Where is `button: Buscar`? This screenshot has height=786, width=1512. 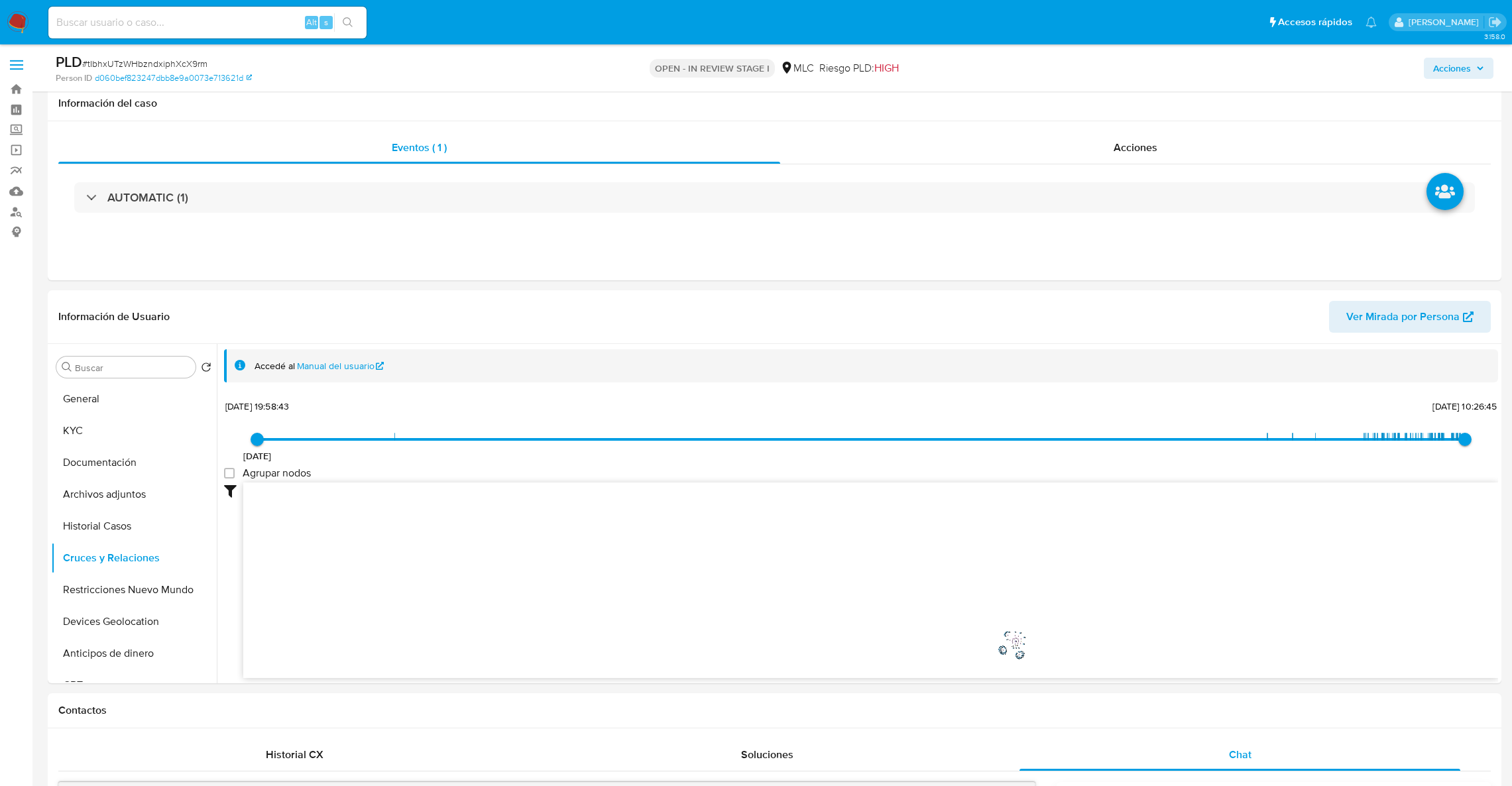
button: Buscar is located at coordinates (67, 367).